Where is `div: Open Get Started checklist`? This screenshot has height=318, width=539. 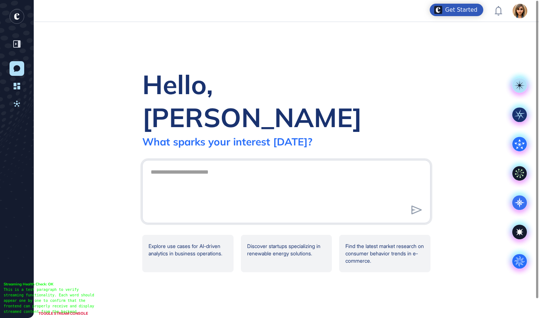
div: Open Get Started checklist is located at coordinates (457, 10).